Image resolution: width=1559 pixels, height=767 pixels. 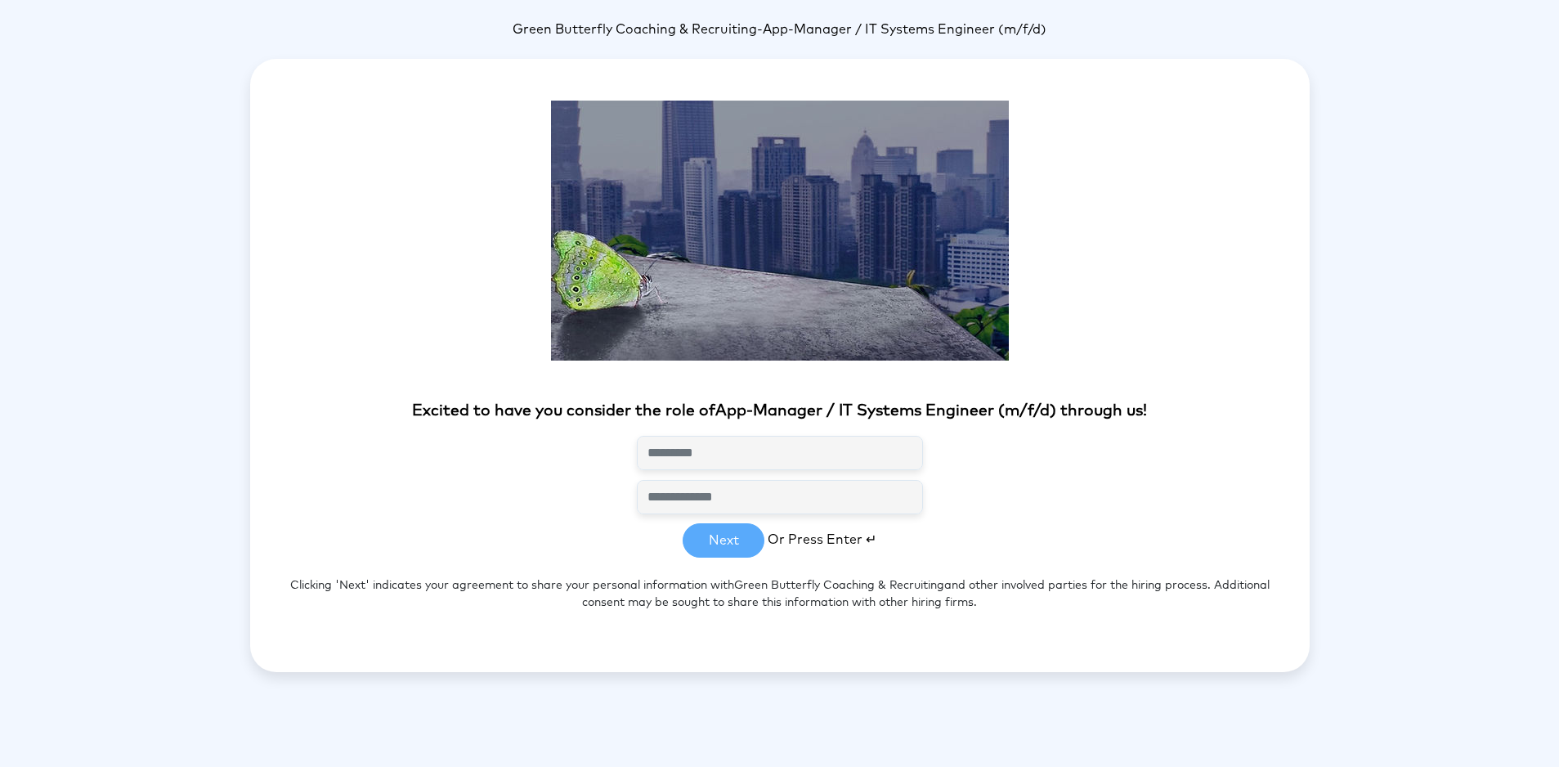 I want to click on span: App-Manager / IT Systems Engineer (m/f/d), so click(x=904, y=29).